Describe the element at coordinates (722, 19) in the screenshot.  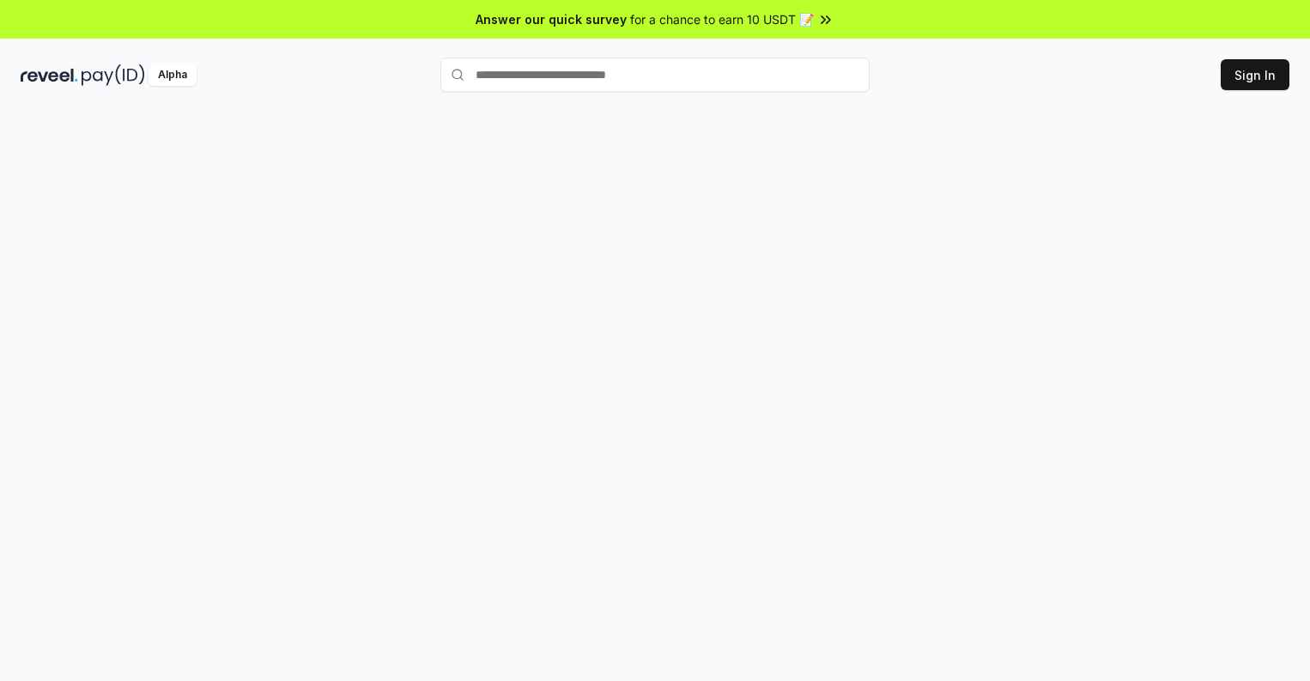
I see `span: for a chance to earn 10 USDT 📝` at that location.